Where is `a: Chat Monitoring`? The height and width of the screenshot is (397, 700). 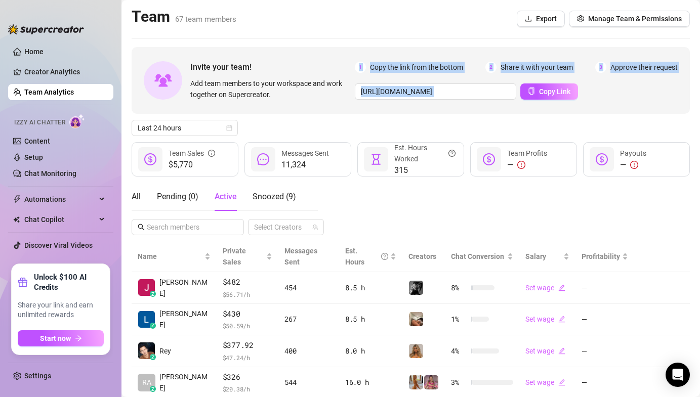
a: Chat Monitoring is located at coordinates (50, 173).